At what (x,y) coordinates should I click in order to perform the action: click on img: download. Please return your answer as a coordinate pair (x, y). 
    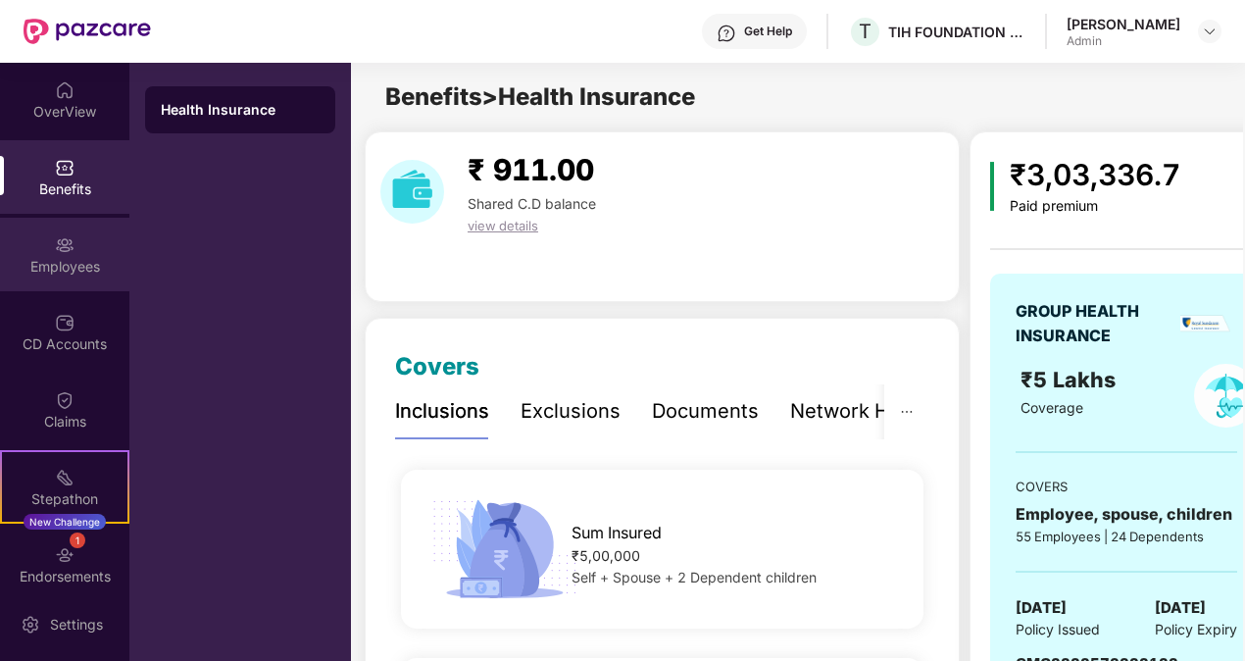
    Looking at the image, I should click on (412, 191).